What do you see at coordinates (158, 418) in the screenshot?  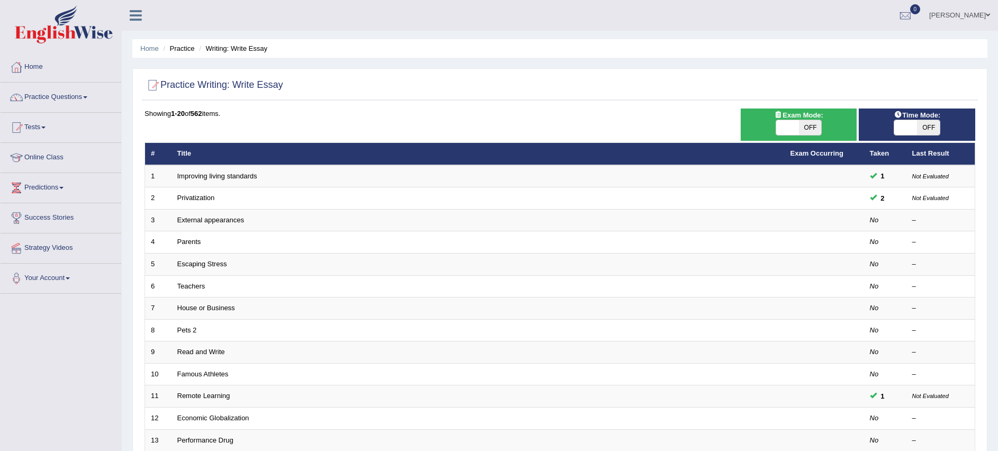 I see `td: 12` at bounding box center [158, 418].